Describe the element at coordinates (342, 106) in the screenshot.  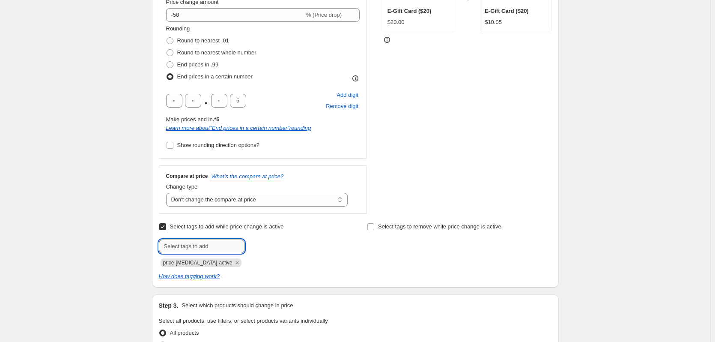
I see `span: Remove digit` at that location.